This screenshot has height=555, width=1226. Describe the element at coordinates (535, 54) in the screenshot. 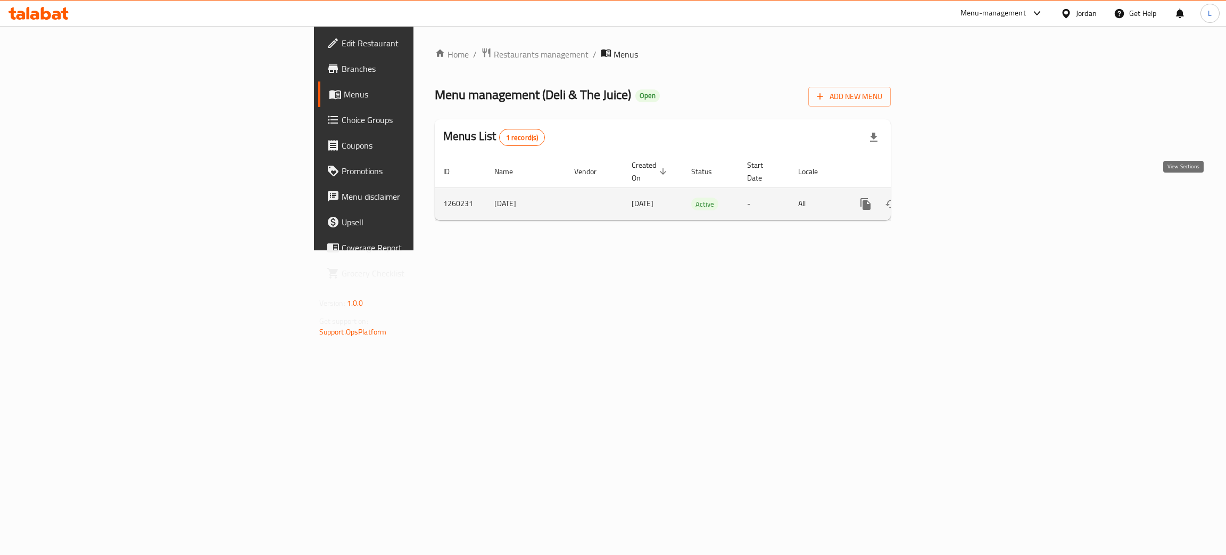

I see `a: Restaurants management` at that location.